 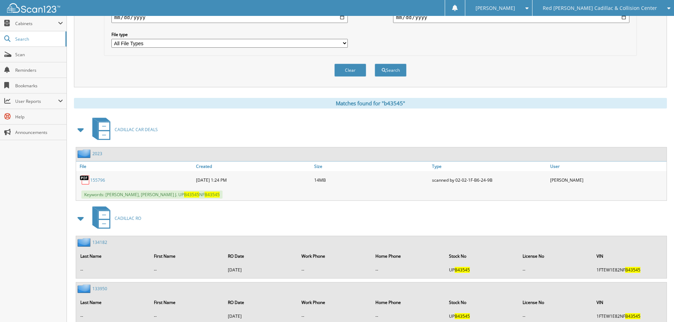 What do you see at coordinates (100, 242) in the screenshot?
I see `a: 134182` at bounding box center [100, 242].